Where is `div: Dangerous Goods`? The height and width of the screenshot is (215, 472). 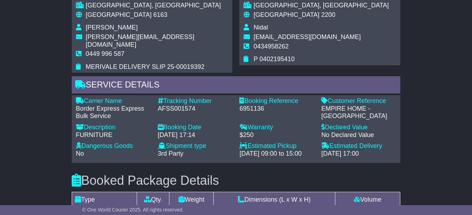 div: Dangerous Goods is located at coordinates (113, 146).